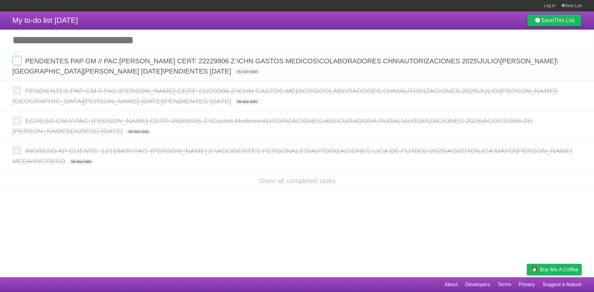 This screenshot has width=594, height=292. Describe the element at coordinates (477, 285) in the screenshot. I see `a: Developers` at that location.